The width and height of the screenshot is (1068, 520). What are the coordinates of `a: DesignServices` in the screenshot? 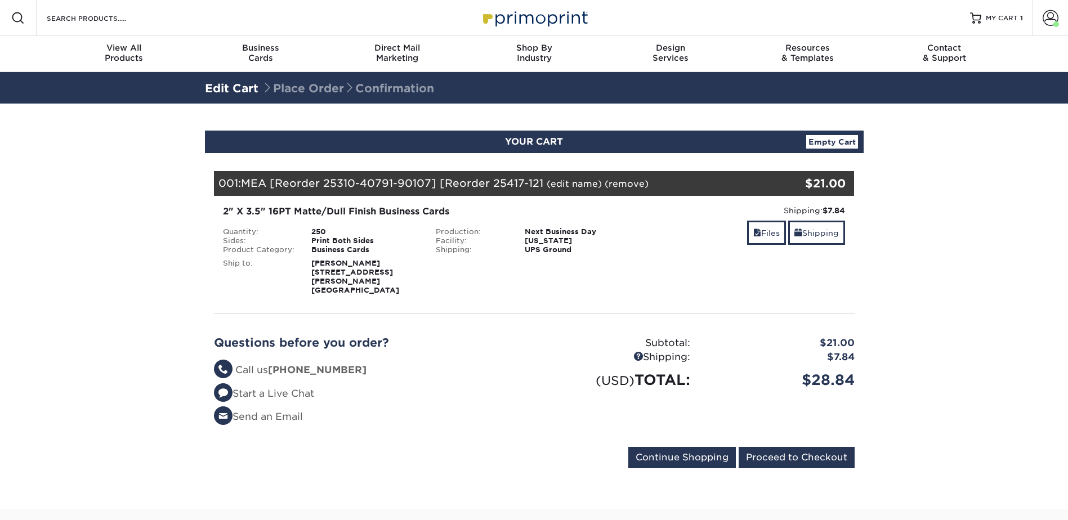 It's located at (671, 54).